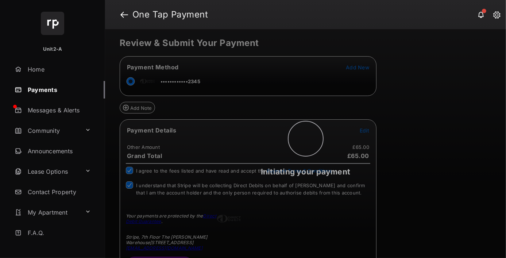 This screenshot has width=506, height=258. Describe the element at coordinates (47, 212) in the screenshot. I see `a: My Apartment` at that location.